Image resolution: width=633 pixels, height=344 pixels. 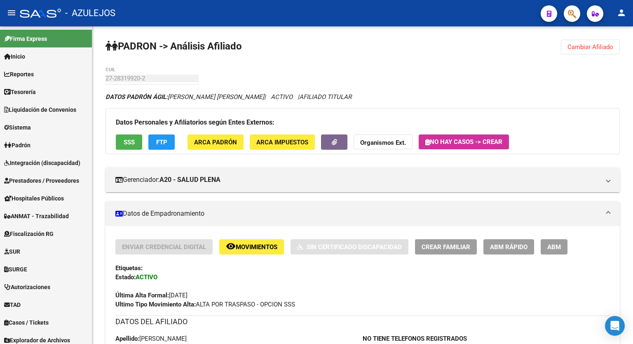 What do you see at coordinates (129, 268) in the screenshot?
I see `strong: Etiquetas:` at bounding box center [129, 268].